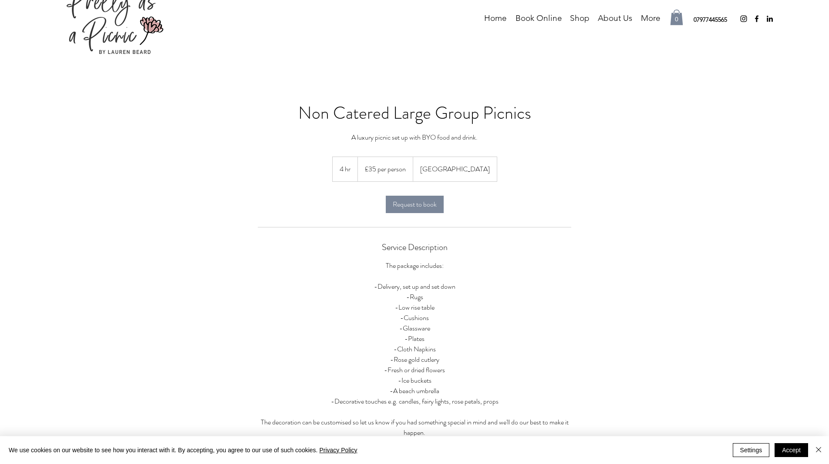 This screenshot has width=829, height=464. What do you see at coordinates (414, 349) in the screenshot?
I see `p: The package includes: -Delivery, set up and set down -Rugs -Low rise table -Cushions -Glassware -...` at bounding box center [414, 349].